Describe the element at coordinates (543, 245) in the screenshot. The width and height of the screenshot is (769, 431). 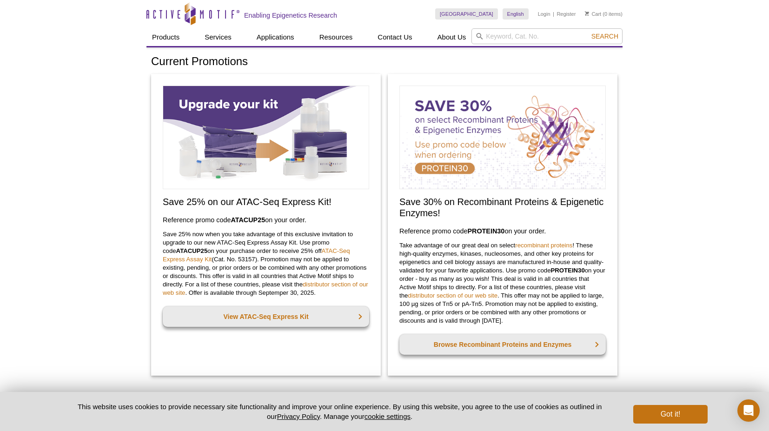
I see `a: recombinant proteins` at that location.